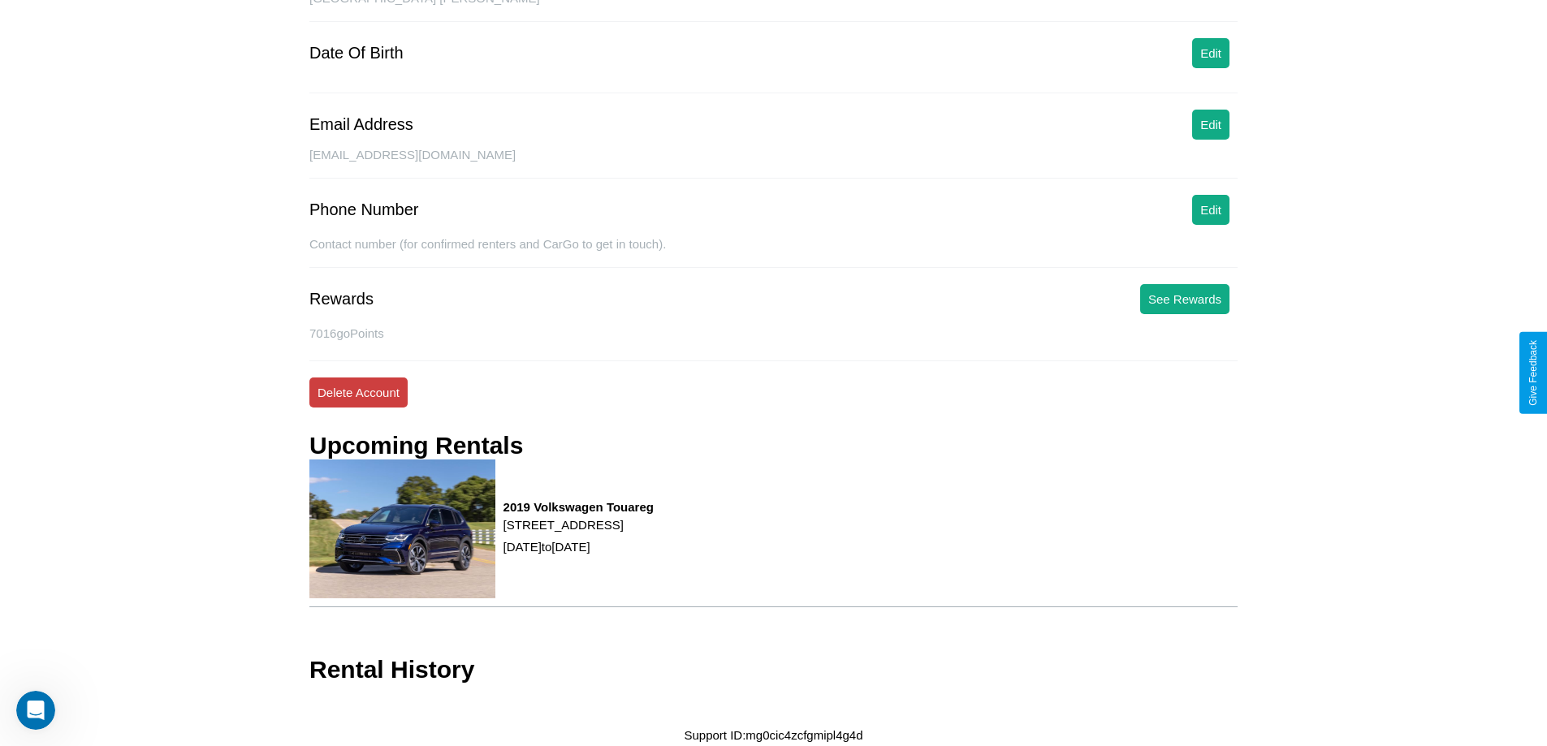 Image resolution: width=1547 pixels, height=746 pixels. What do you see at coordinates (1185, 299) in the screenshot?
I see `button: See Rewards` at bounding box center [1185, 299].